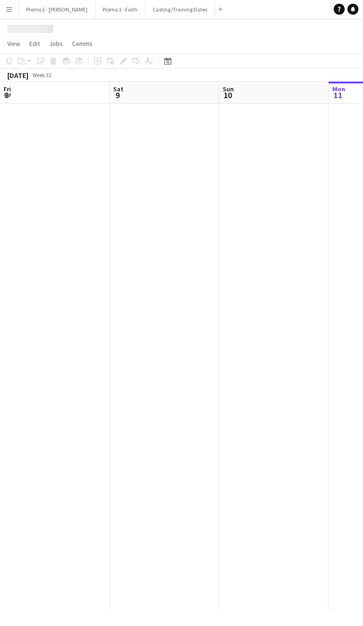  What do you see at coordinates (82, 44) in the screenshot?
I see `span: Comms` at bounding box center [82, 44].